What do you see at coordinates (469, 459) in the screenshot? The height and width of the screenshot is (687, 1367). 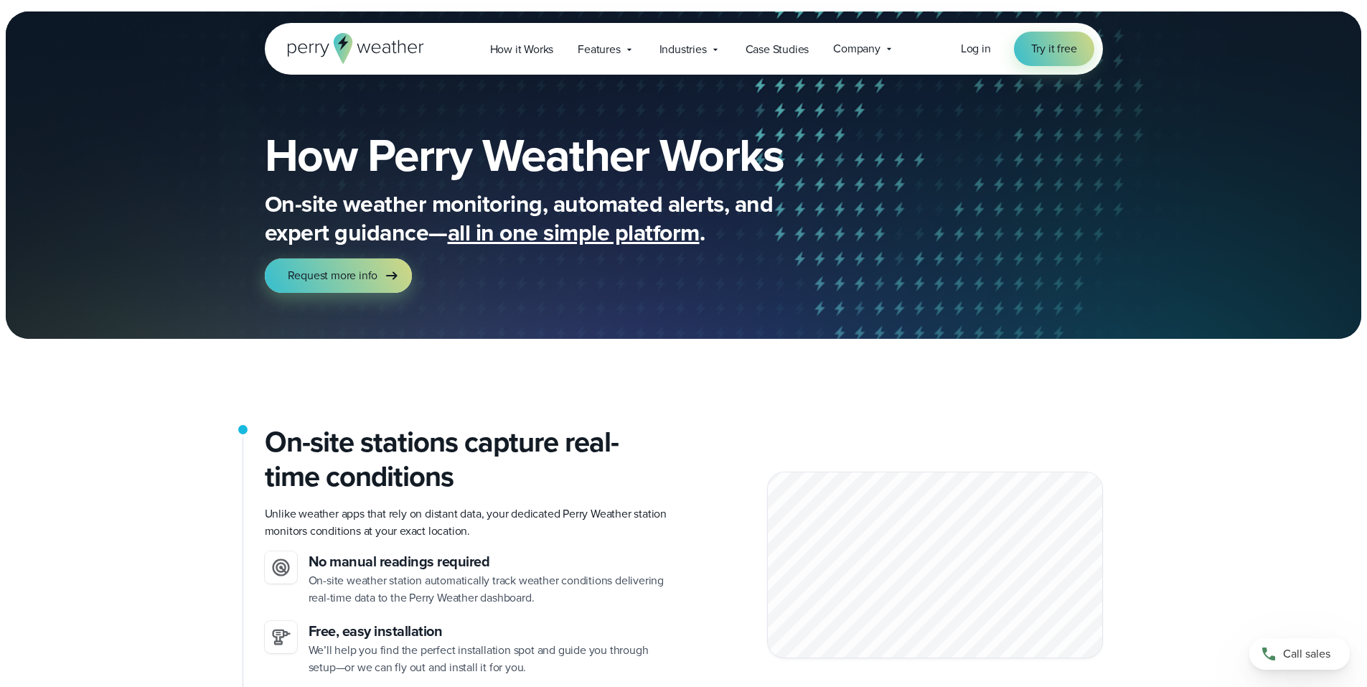 I see `h2: On-site stations capture real-time conditions` at bounding box center [469, 459].